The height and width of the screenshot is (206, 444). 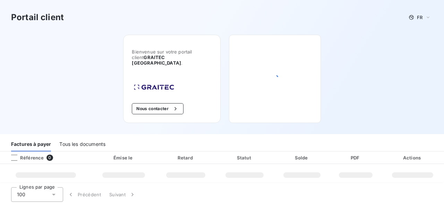 I want to click on div: Émise le, so click(x=123, y=157).